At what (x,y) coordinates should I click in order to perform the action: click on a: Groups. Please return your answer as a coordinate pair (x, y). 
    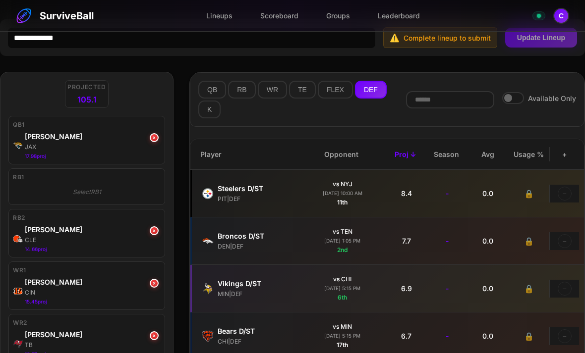
    Looking at the image, I should click on (338, 15).